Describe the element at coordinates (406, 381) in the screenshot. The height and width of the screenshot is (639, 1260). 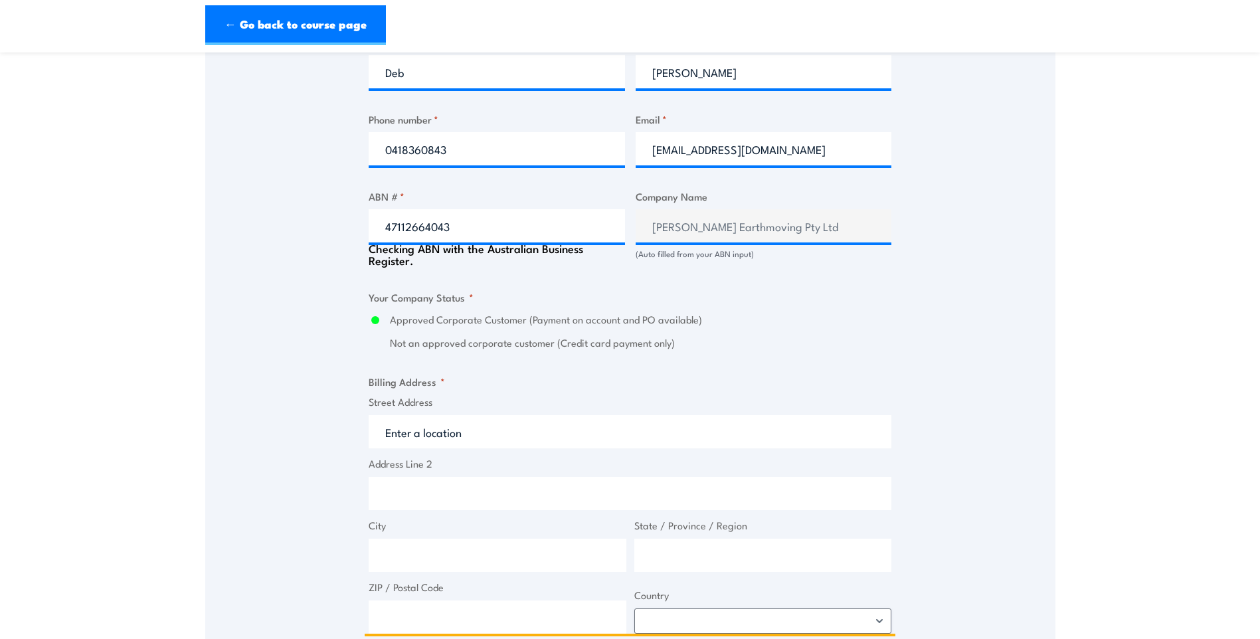
I see `legend: Billing Address` at that location.